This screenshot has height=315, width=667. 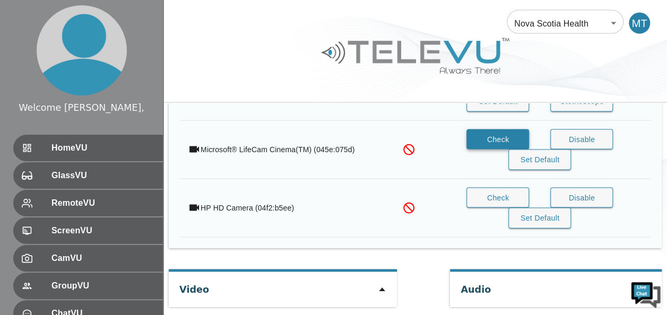 I want to click on div: HomeVU, so click(x=88, y=148).